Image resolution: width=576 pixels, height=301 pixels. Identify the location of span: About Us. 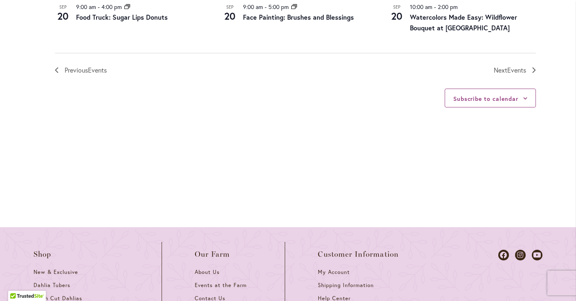
(207, 271).